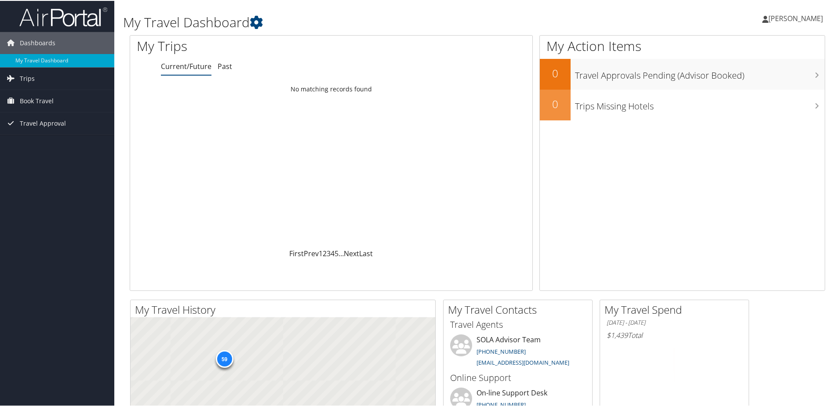 The width and height of the screenshot is (837, 406). What do you see at coordinates (43, 123) in the screenshot?
I see `span: Travel Approval` at bounding box center [43, 123].